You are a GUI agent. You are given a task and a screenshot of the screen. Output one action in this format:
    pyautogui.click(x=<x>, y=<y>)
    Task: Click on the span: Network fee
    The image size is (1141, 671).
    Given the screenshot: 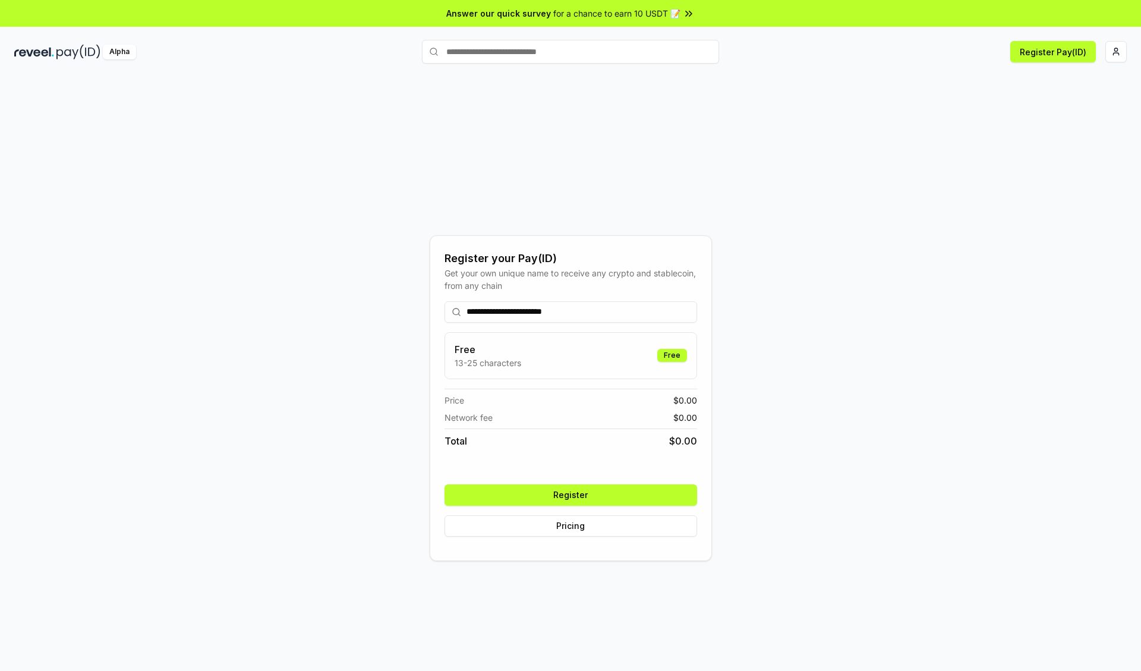 What is the action you would take?
    pyautogui.click(x=468, y=417)
    